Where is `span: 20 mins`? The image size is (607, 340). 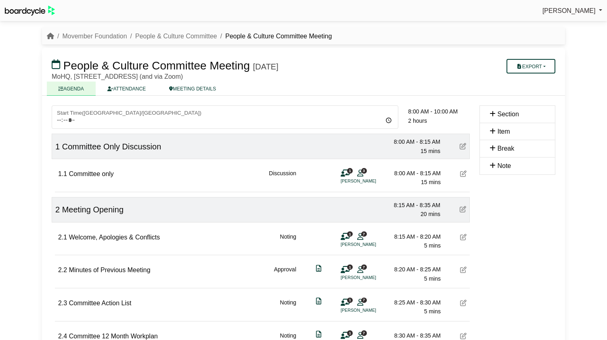
span: 20 mins is located at coordinates (430, 214).